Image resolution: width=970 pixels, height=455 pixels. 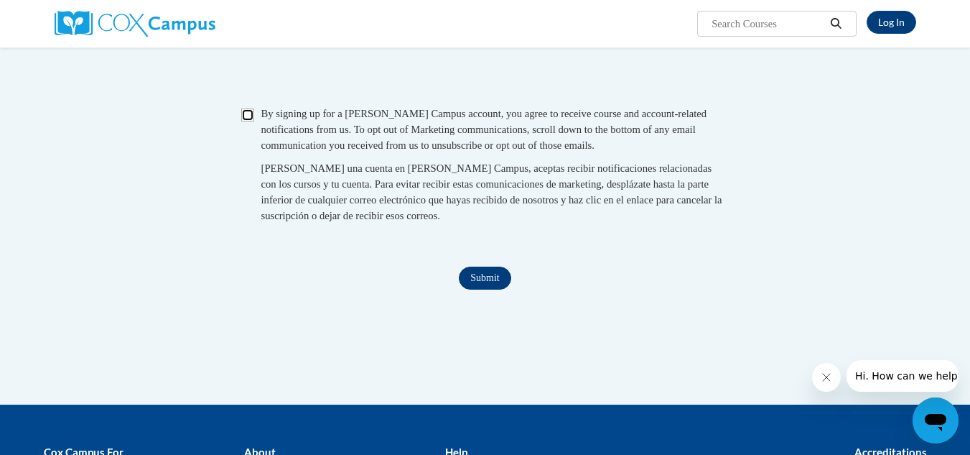 What do you see at coordinates (768, 24) in the screenshot?
I see `input: Search Courses` at bounding box center [768, 24].